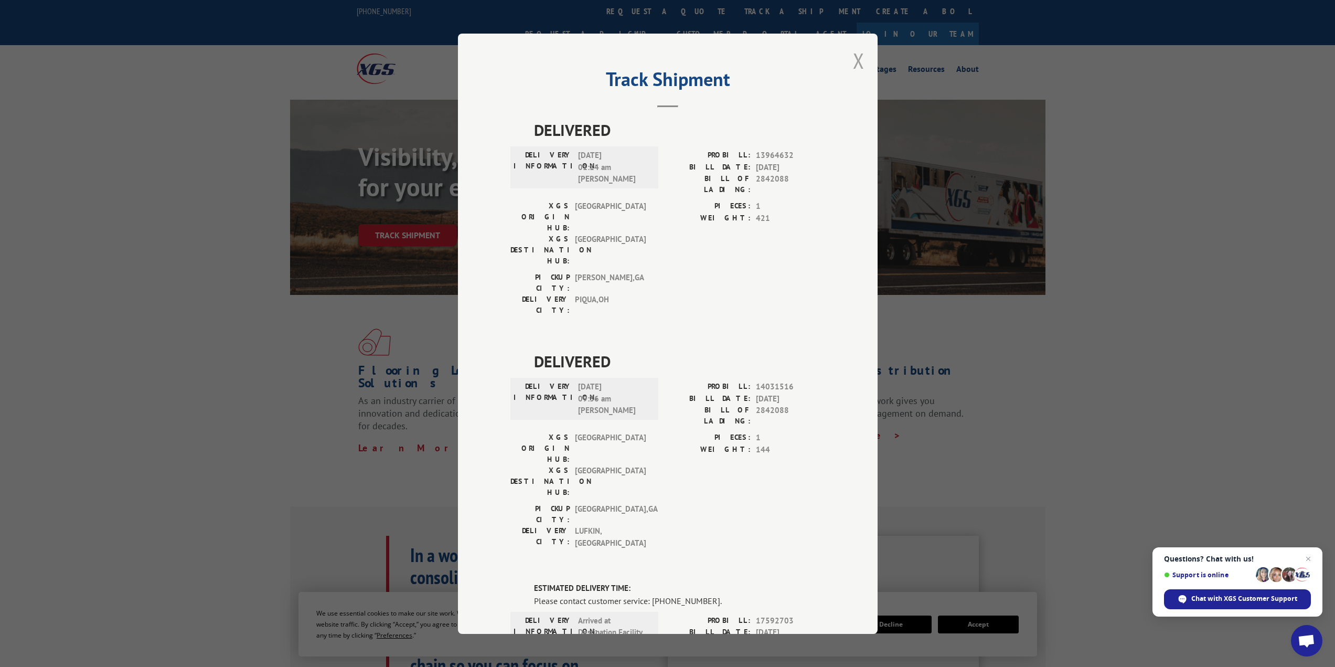 The image size is (1335, 667). Describe the element at coordinates (1308, 559) in the screenshot. I see `span: Close chat` at that location.